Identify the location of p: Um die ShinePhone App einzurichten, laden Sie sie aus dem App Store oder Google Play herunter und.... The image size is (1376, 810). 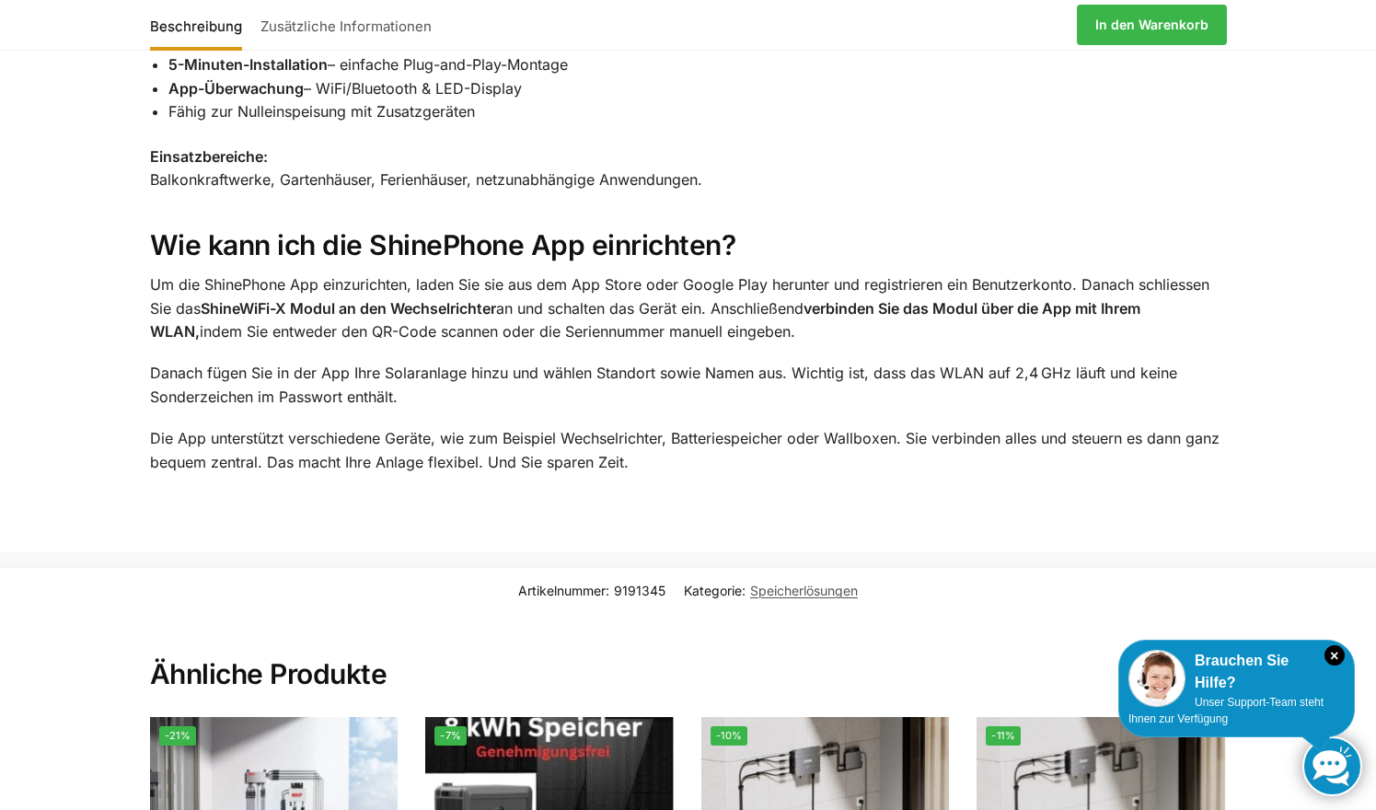
(689, 308).